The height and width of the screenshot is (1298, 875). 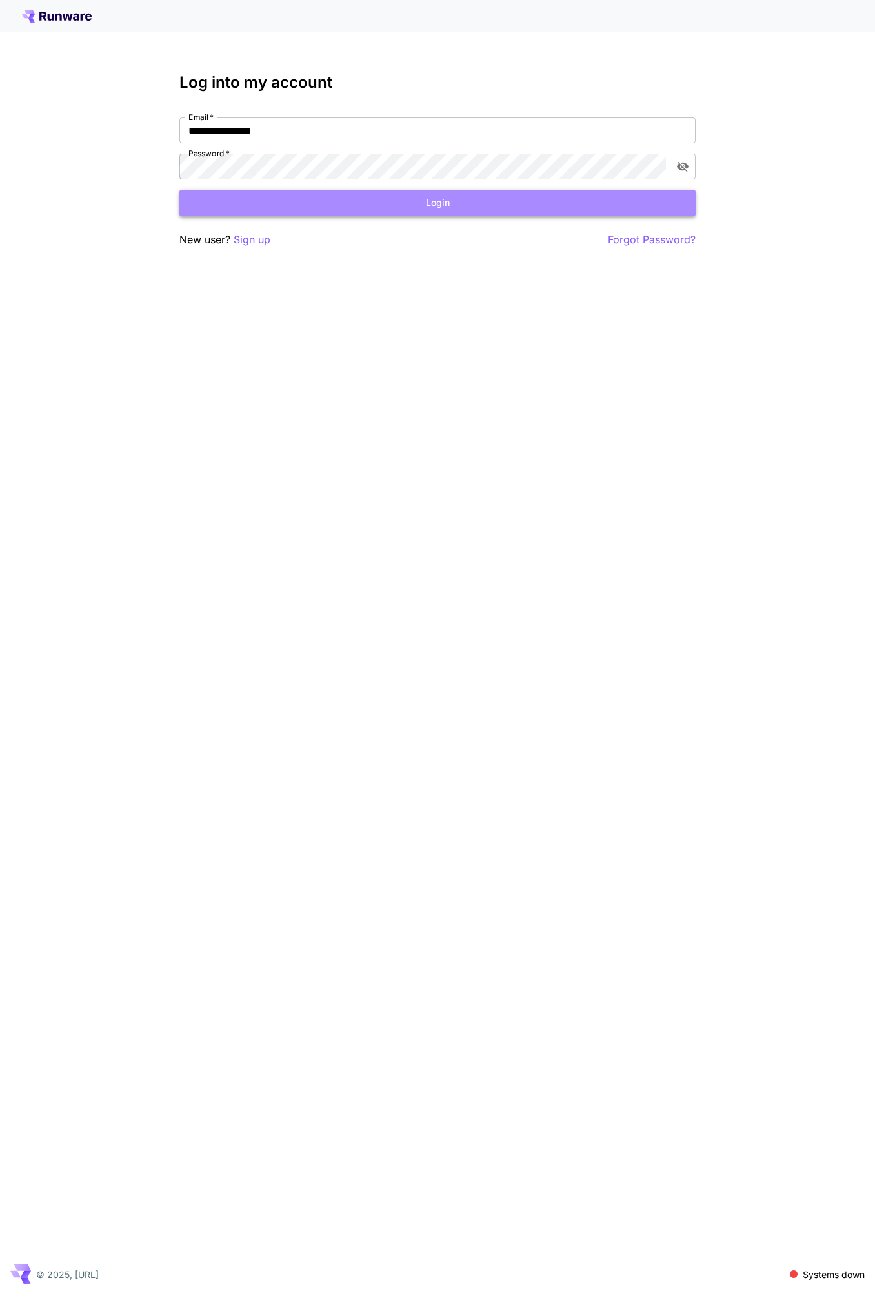 I want to click on button: toggle password visibility, so click(x=683, y=167).